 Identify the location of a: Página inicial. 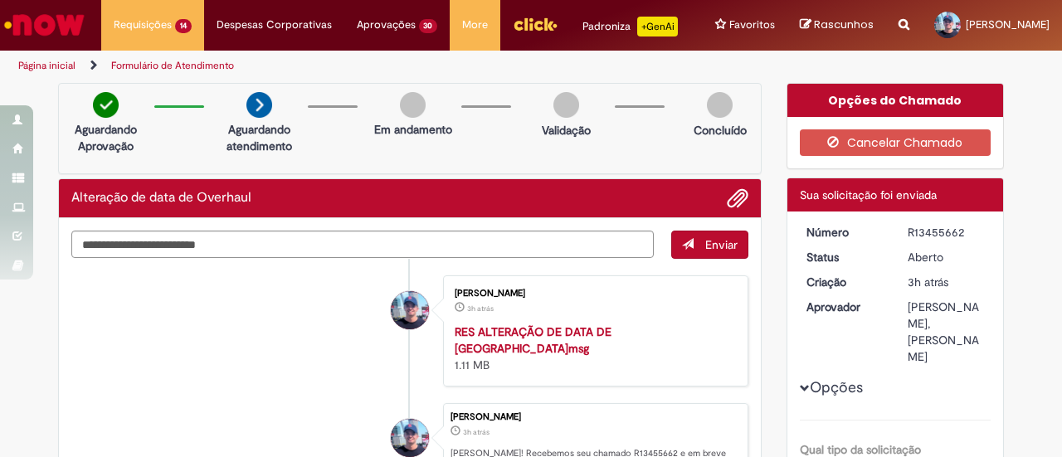
(46, 66).